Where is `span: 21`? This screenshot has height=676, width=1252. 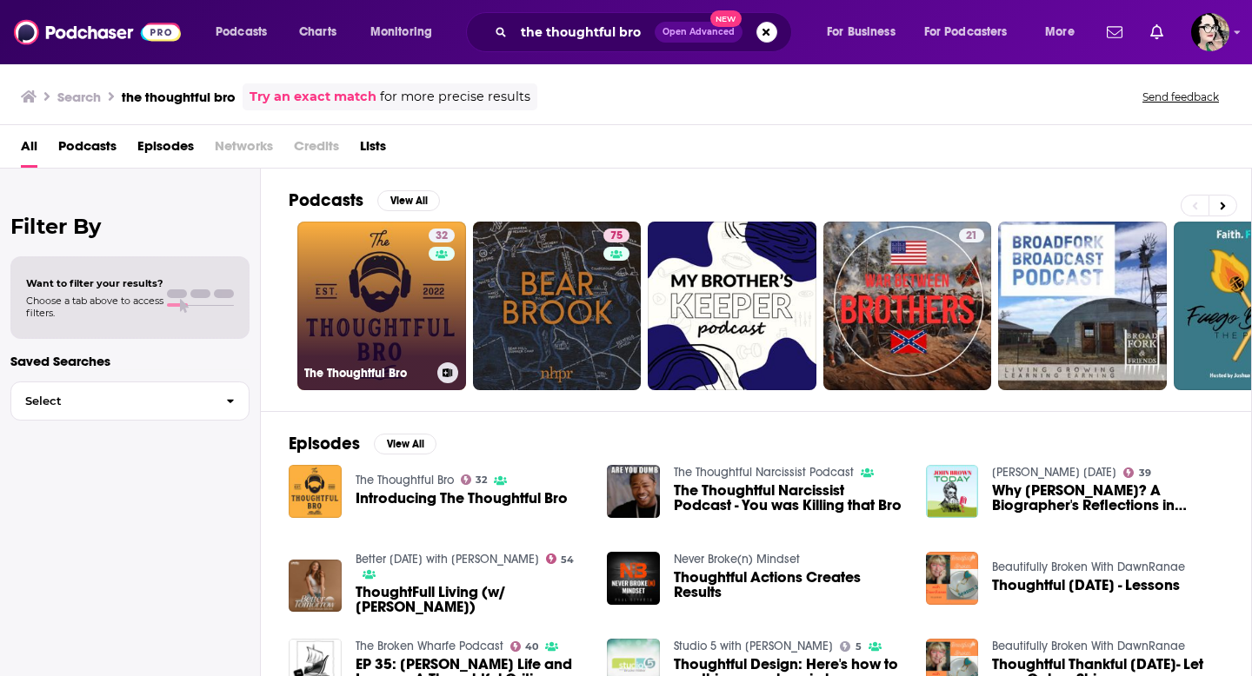 span: 21 is located at coordinates (971, 236).